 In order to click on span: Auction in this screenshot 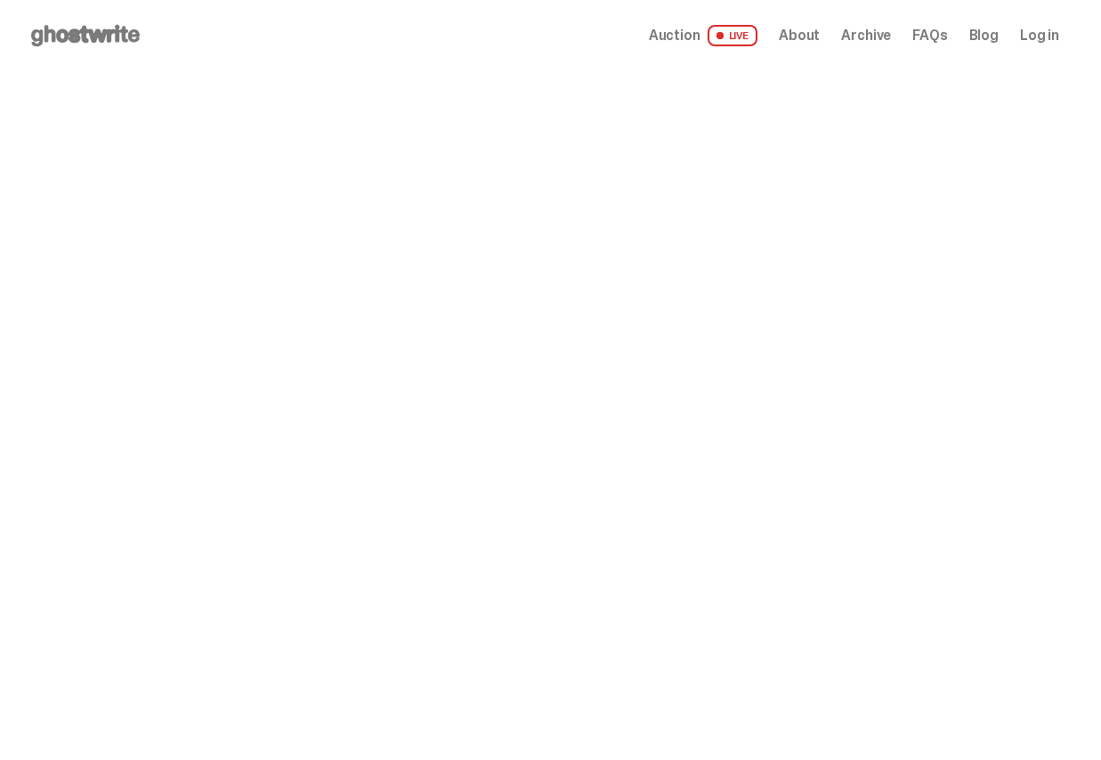, I will do `click(675, 36)`.